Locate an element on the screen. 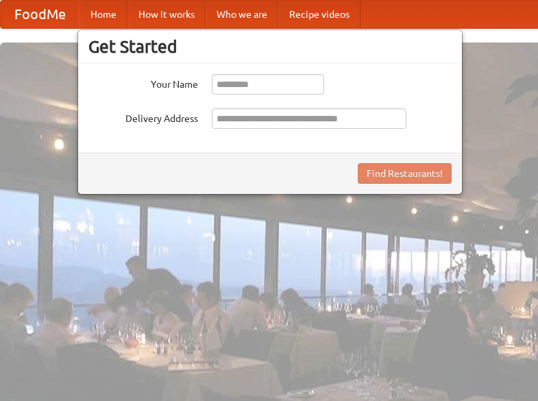 The height and width of the screenshot is (401, 538). label: Delivery Address is located at coordinates (143, 116).